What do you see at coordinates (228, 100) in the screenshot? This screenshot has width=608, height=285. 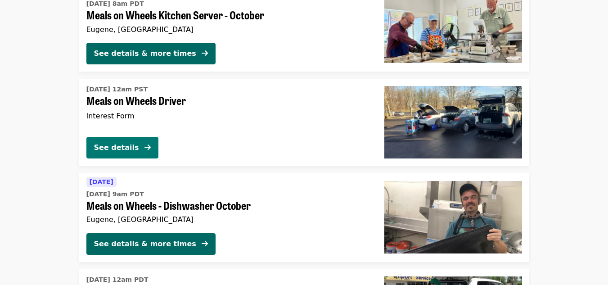 I see `span: Meals on Wheels Driver` at bounding box center [228, 100].